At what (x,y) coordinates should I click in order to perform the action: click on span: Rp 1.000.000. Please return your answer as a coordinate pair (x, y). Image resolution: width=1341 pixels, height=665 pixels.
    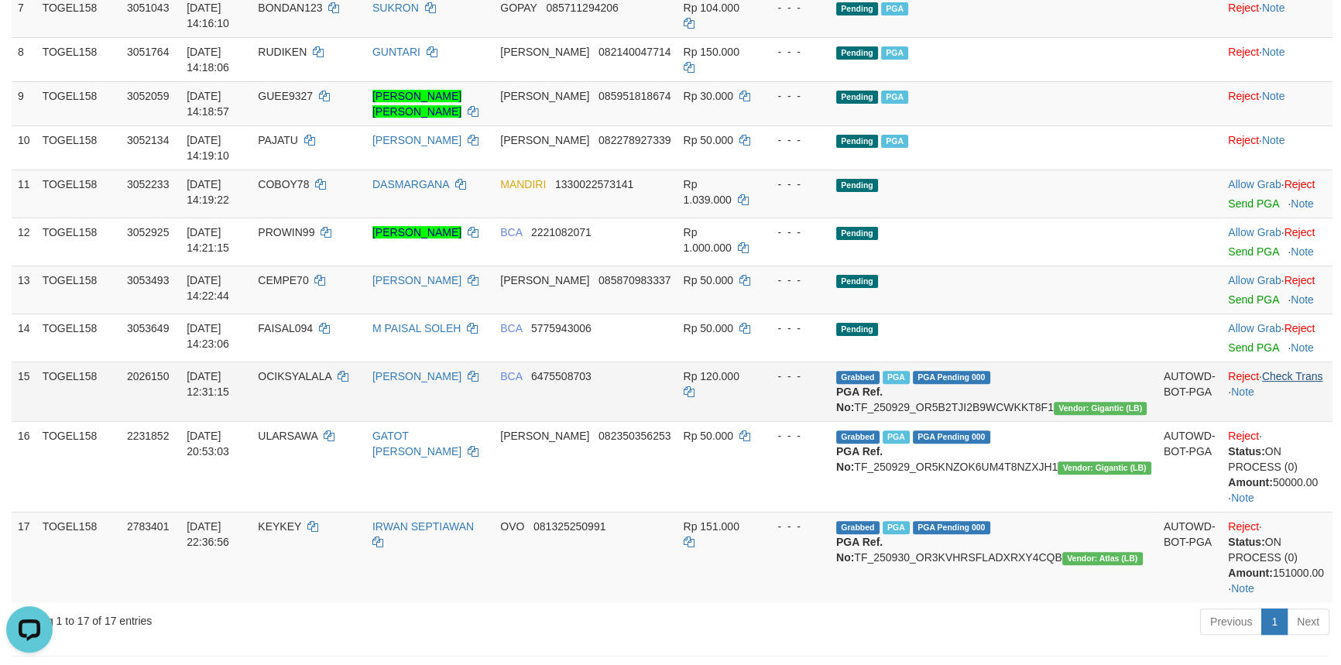
    Looking at the image, I should click on (707, 240).